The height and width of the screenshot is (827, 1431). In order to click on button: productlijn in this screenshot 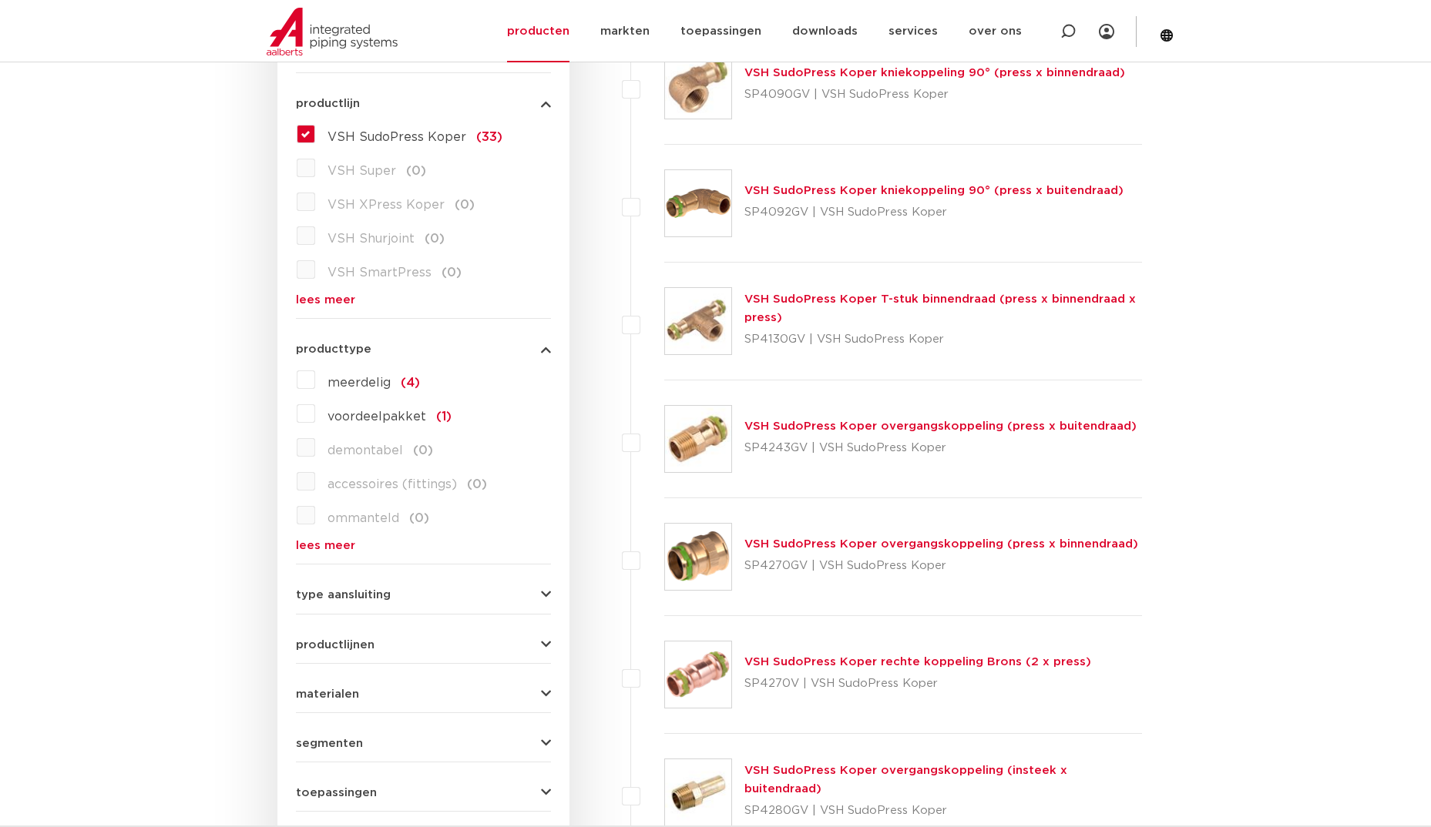, I will do `click(423, 103)`.